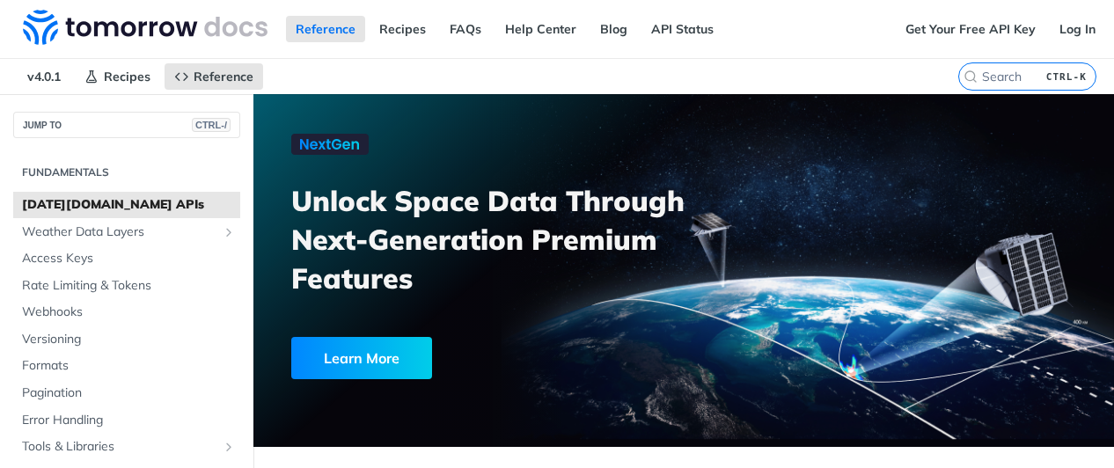 This screenshot has width=1114, height=468. I want to click on span: Reference, so click(224, 77).